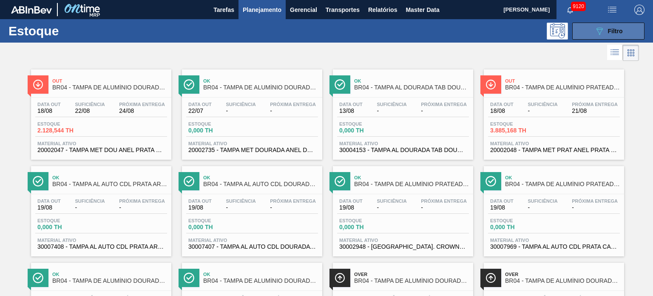 This screenshot has height=296, width=653. What do you see at coordinates (609, 31) in the screenshot?
I see `button: Filtro` at bounding box center [609, 31].